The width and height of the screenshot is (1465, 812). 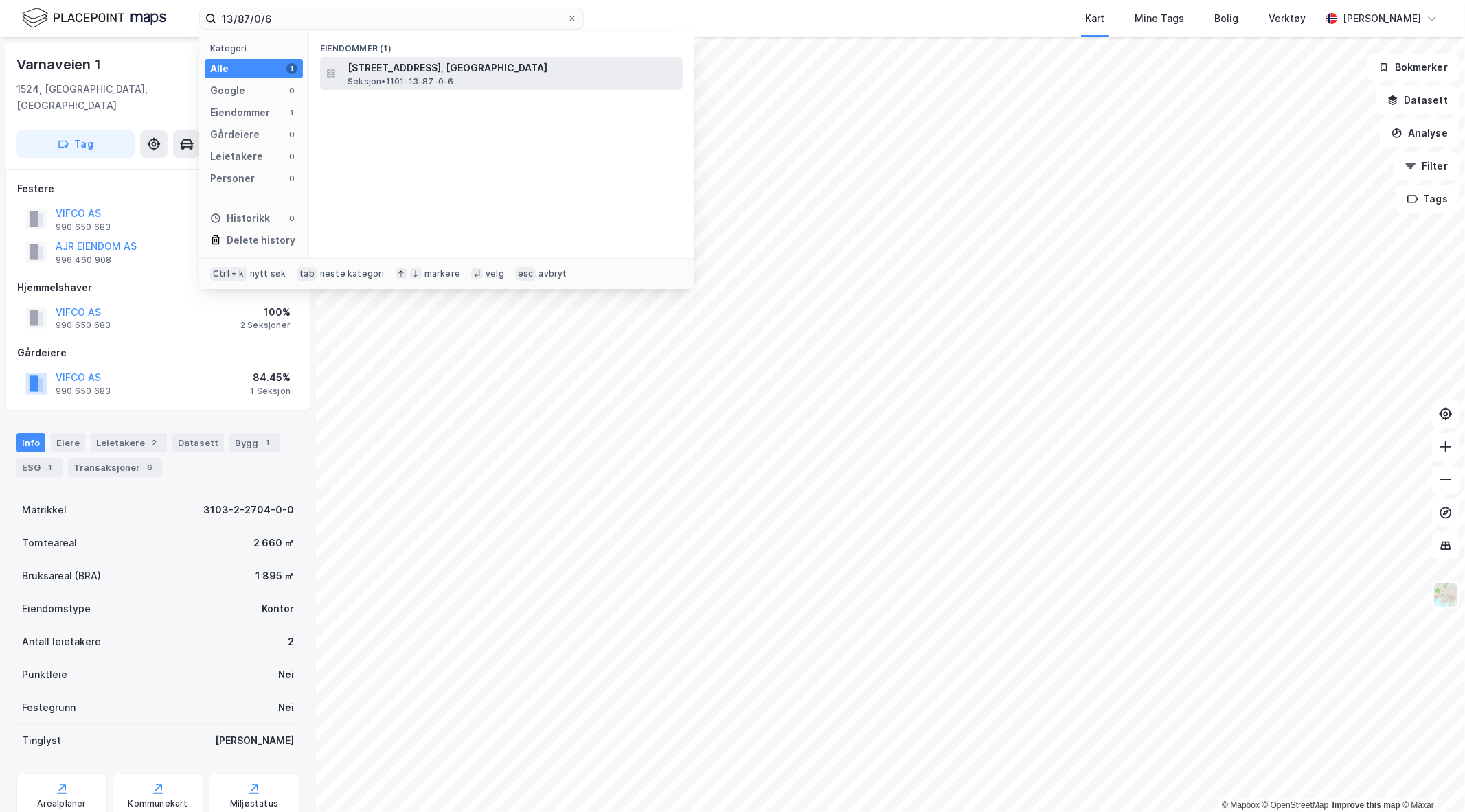 What do you see at coordinates (494, 274) in the screenshot?
I see `div: velg` at bounding box center [494, 274].